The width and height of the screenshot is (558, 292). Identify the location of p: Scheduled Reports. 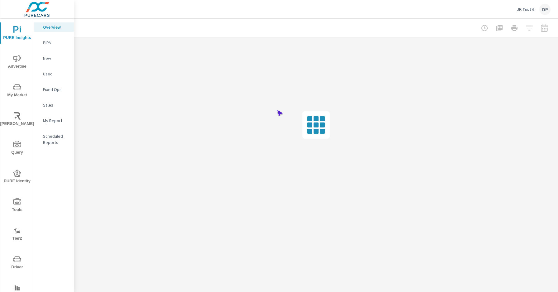
(56, 139).